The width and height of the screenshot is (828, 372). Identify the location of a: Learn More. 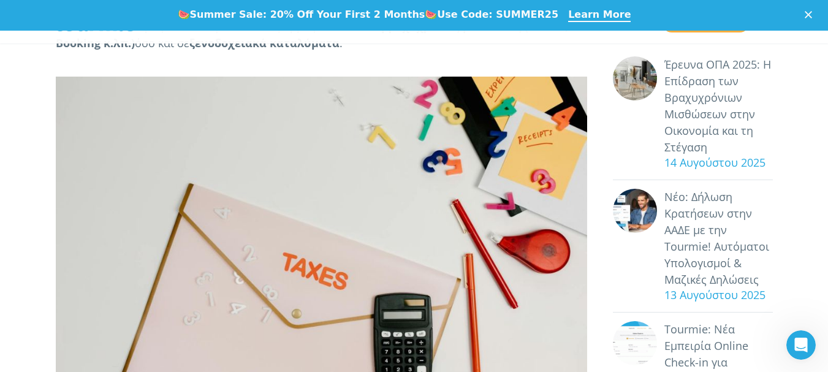
(599, 15).